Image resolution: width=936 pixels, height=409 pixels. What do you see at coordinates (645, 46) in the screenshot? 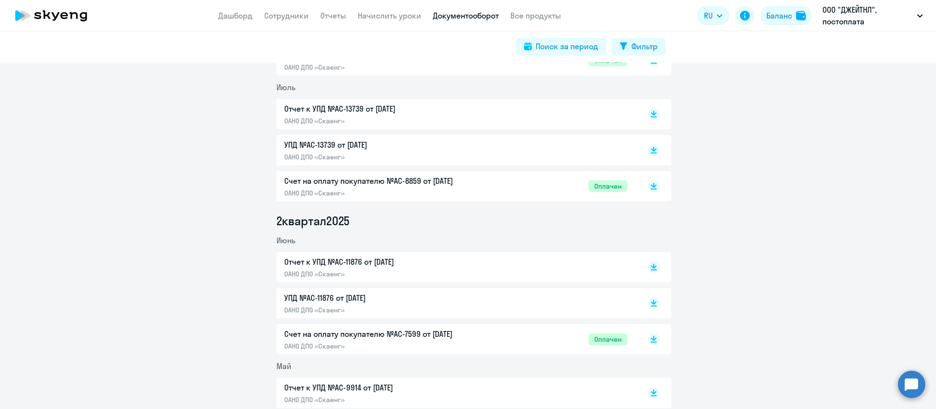
I see `div: Фильтр` at bounding box center [645, 46].